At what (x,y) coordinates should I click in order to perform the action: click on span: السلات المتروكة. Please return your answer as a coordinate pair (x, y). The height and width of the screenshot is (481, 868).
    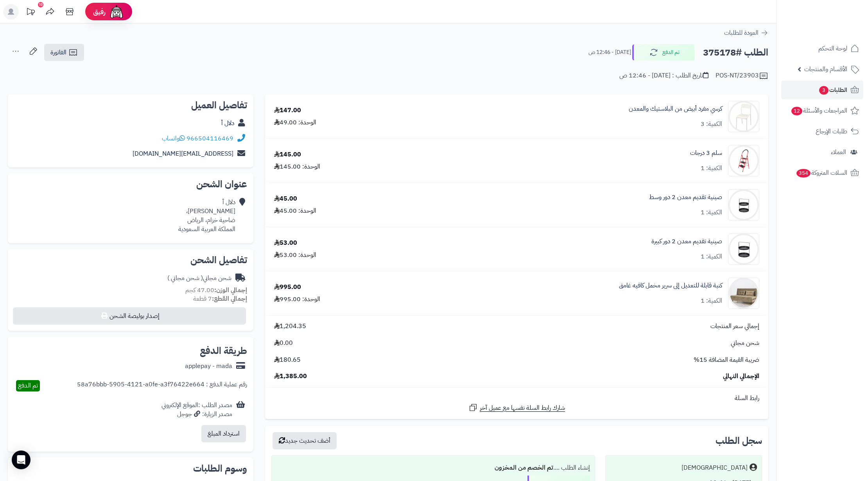
    Looking at the image, I should click on (821, 173).